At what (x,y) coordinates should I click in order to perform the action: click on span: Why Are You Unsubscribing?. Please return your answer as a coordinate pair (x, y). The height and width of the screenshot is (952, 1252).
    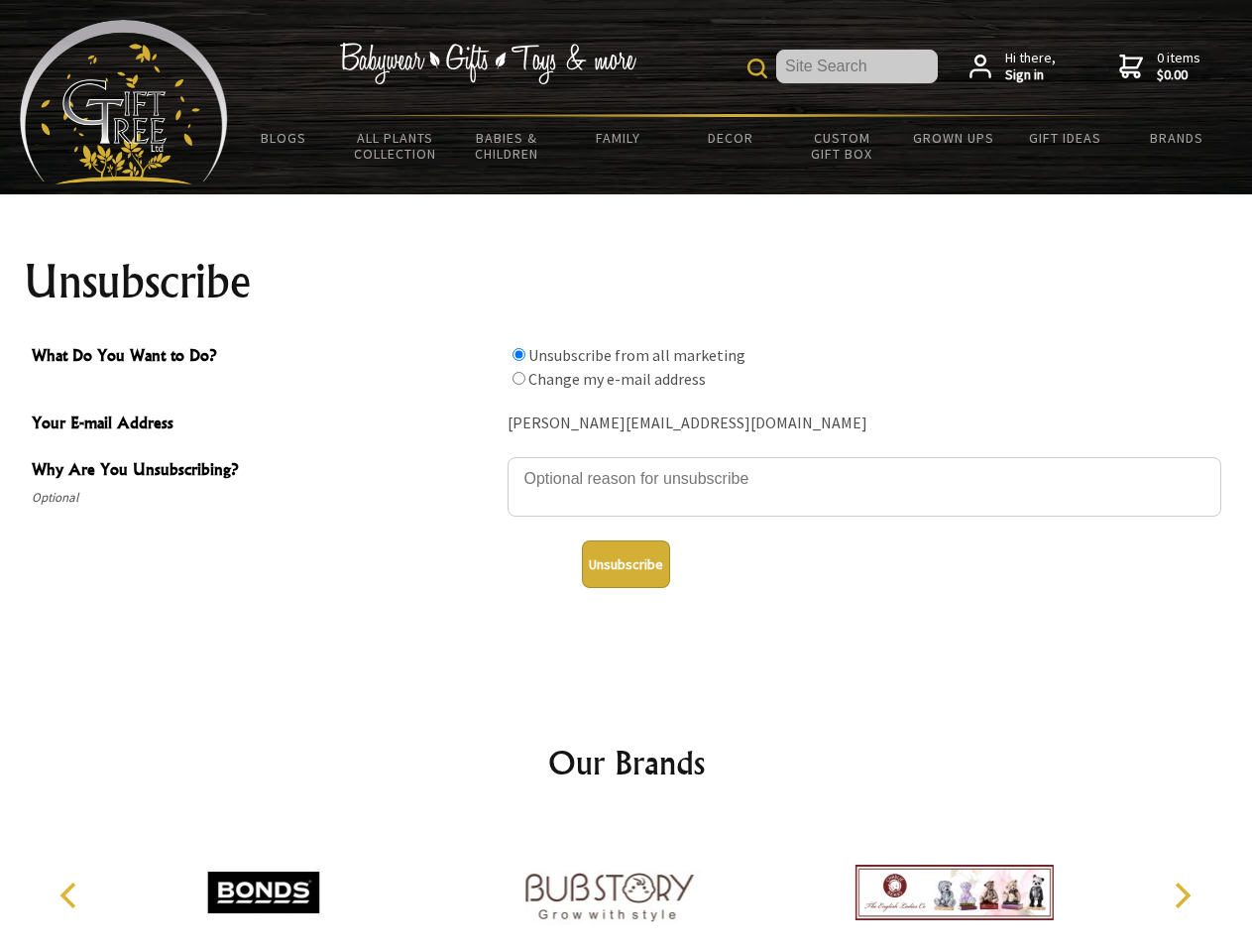
    Looking at the image, I should click on (265, 471).